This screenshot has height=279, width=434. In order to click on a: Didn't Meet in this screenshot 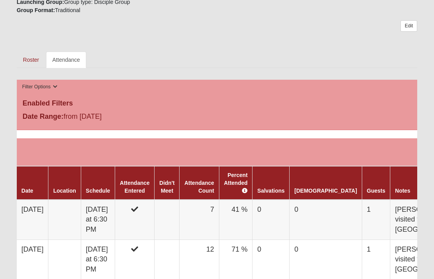, I will do `click(167, 187)`.